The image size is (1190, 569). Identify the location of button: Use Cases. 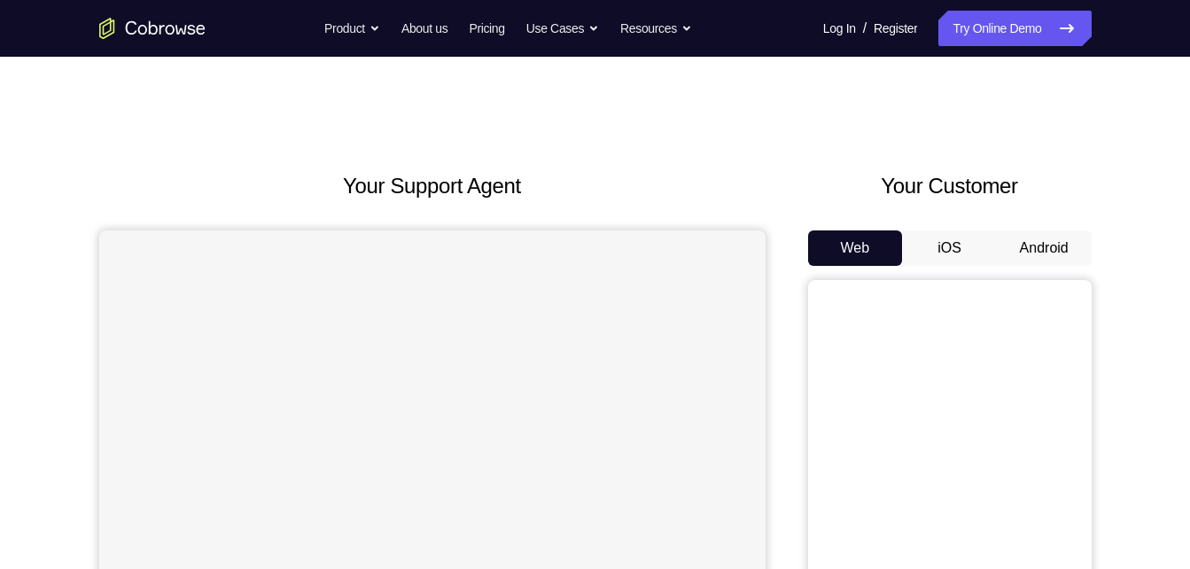
(563, 28).